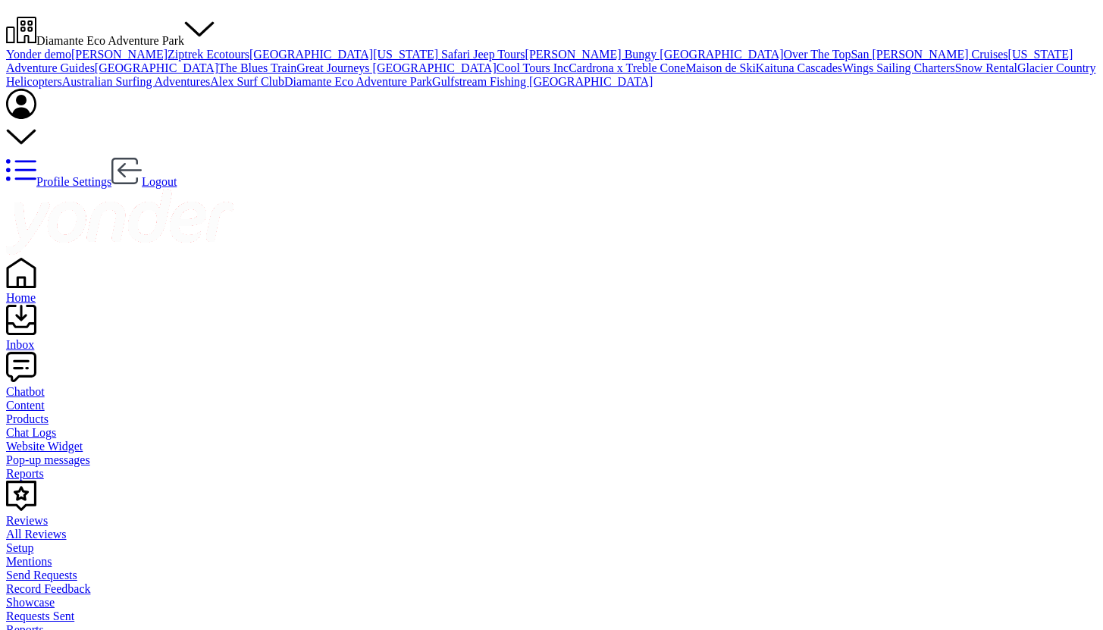 The height and width of the screenshot is (630, 1103). I want to click on div: Inbox, so click(551, 345).